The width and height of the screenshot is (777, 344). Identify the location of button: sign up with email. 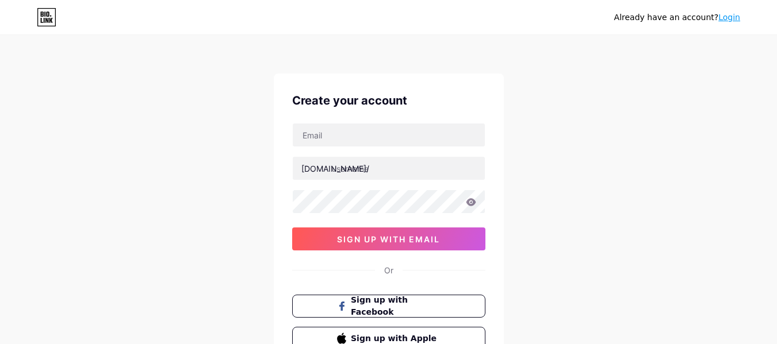
(389, 239).